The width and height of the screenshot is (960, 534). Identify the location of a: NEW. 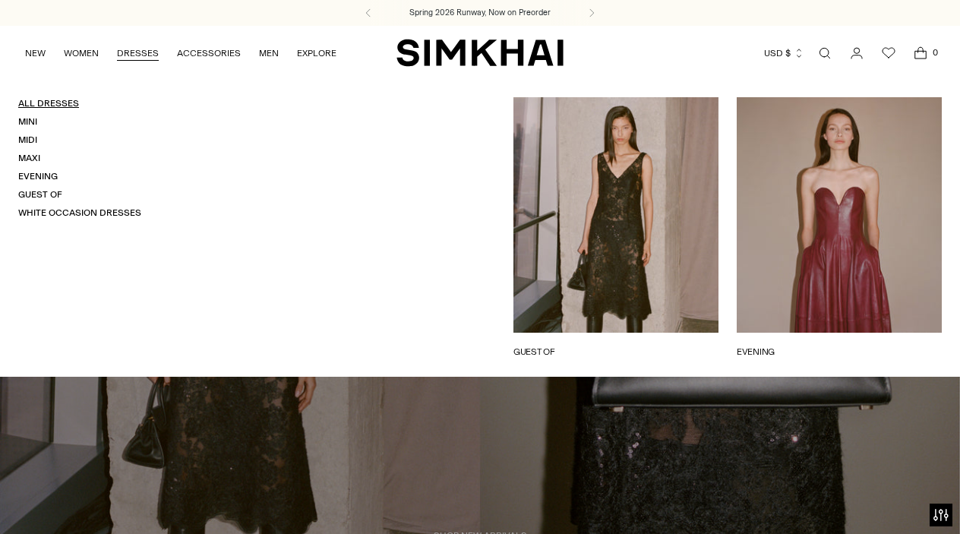
(35, 53).